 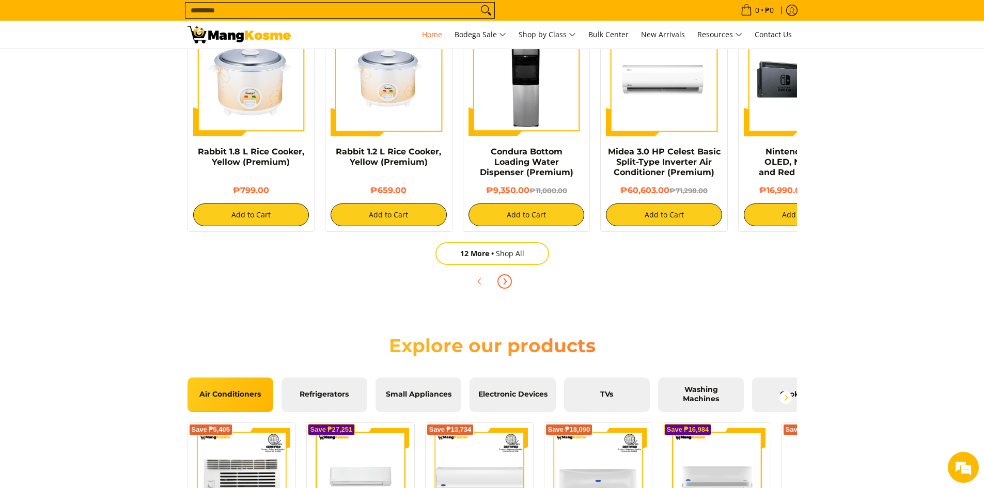 What do you see at coordinates (230, 395) in the screenshot?
I see `span: Air Conditioners` at bounding box center [230, 395].